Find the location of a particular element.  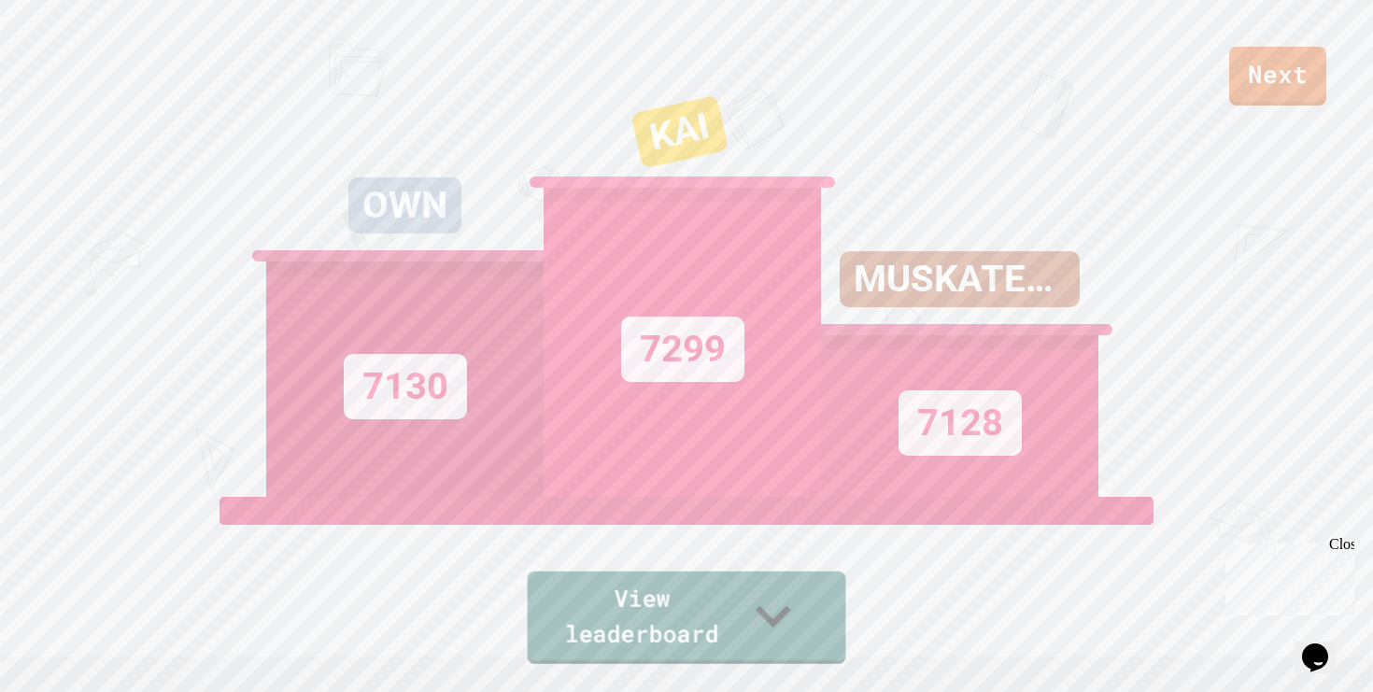

div: OWN is located at coordinates (404, 205).